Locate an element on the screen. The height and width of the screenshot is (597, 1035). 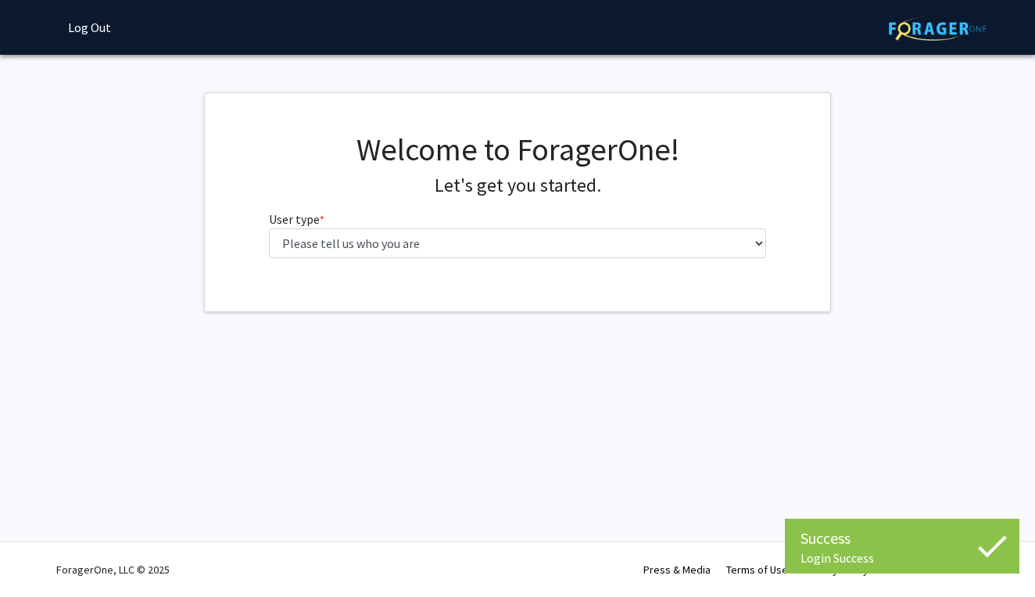
h1: Welcome to ForagerOne! is located at coordinates (518, 149).